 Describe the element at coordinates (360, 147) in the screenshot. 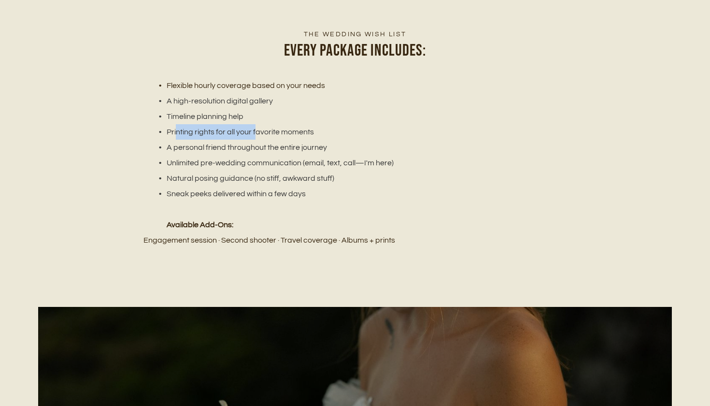

I see `li: A personal friend throughout the entire journey` at that location.